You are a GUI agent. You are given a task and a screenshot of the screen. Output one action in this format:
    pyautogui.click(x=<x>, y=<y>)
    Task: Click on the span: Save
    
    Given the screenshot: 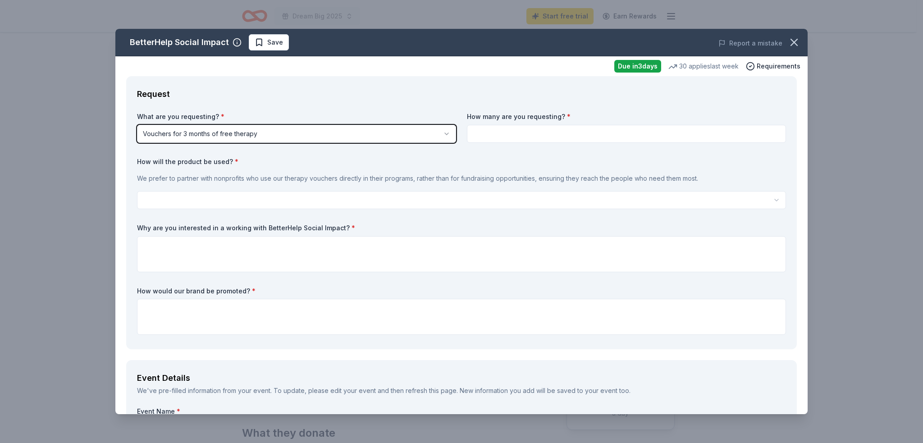 What is the action you would take?
    pyautogui.click(x=275, y=42)
    